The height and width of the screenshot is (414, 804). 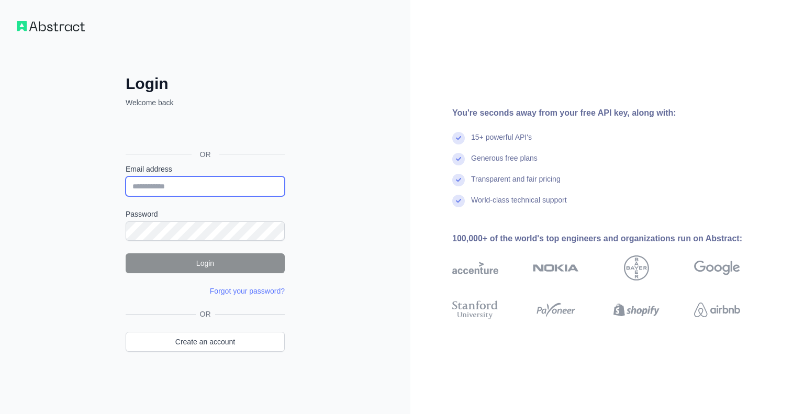 What do you see at coordinates (504, 163) in the screenshot?
I see `div: Generous free plans` at bounding box center [504, 163].